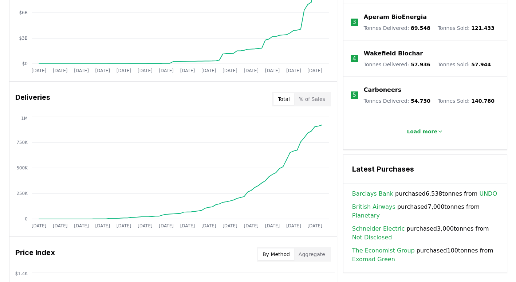 The width and height of the screenshot is (516, 282). Describe the element at coordinates (312, 254) in the screenshot. I see `button: Aggregate` at that location.